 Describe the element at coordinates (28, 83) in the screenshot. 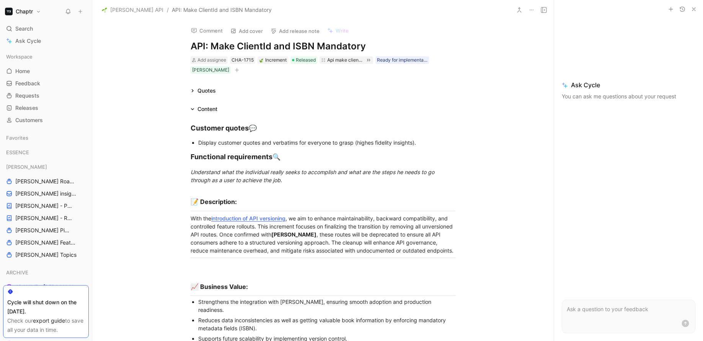

I see `span: Feedback` at that location.